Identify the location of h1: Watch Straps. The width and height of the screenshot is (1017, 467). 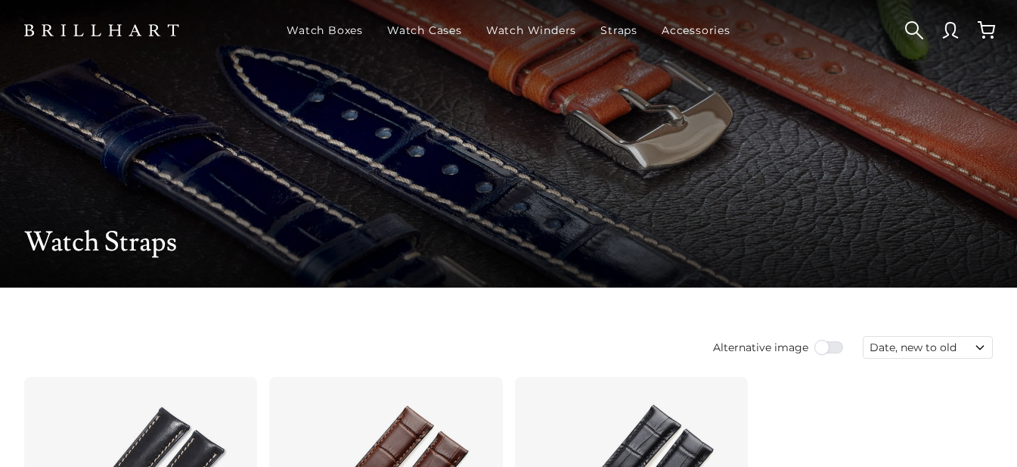
(508, 242).